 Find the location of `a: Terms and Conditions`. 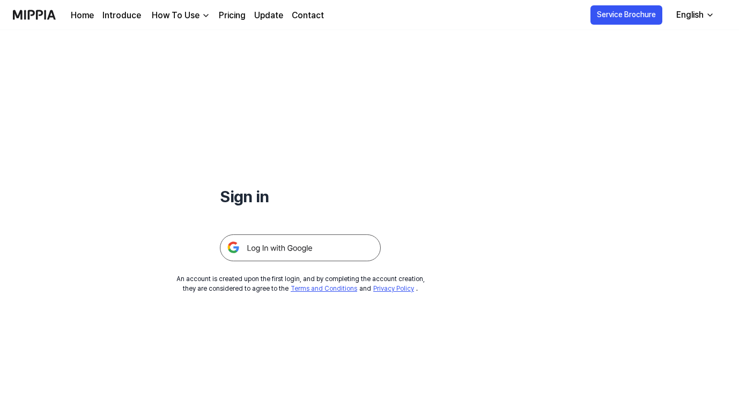

a: Terms and Conditions is located at coordinates (324, 288).